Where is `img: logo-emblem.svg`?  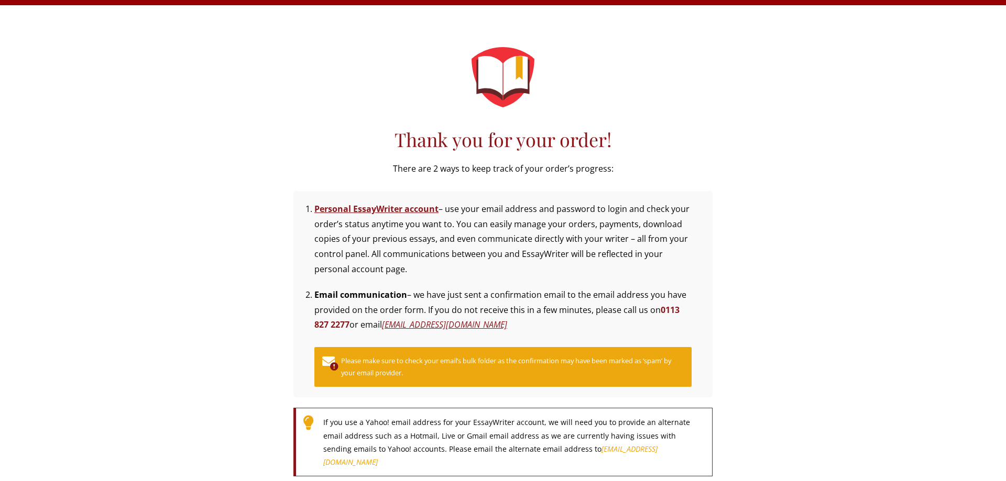
img: logo-emblem.svg is located at coordinates (503, 77).